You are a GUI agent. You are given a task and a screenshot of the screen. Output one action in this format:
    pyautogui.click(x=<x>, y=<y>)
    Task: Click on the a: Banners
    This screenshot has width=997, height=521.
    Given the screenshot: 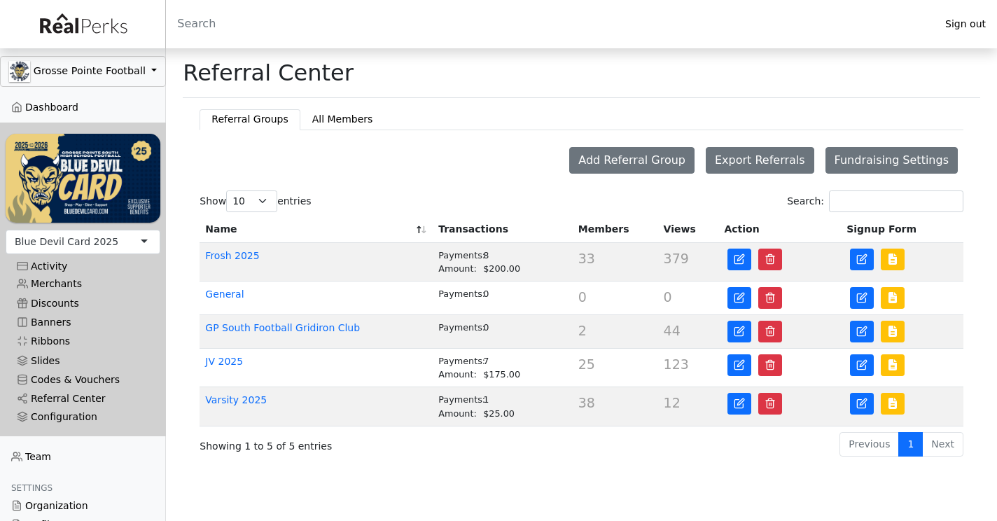 What is the action you would take?
    pyautogui.click(x=83, y=322)
    